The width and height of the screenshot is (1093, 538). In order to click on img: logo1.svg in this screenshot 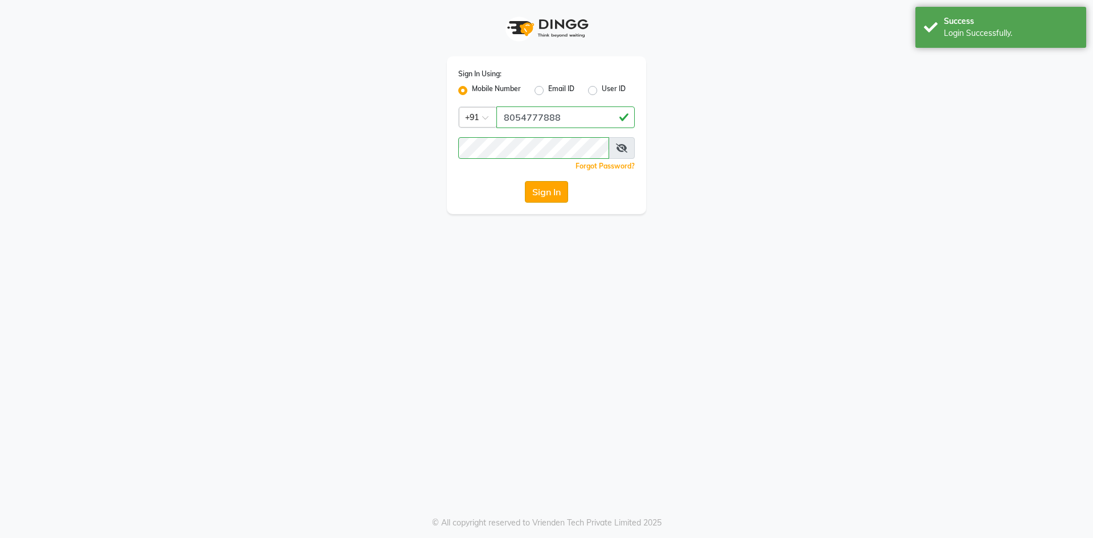, I will do `click(546, 28)`.